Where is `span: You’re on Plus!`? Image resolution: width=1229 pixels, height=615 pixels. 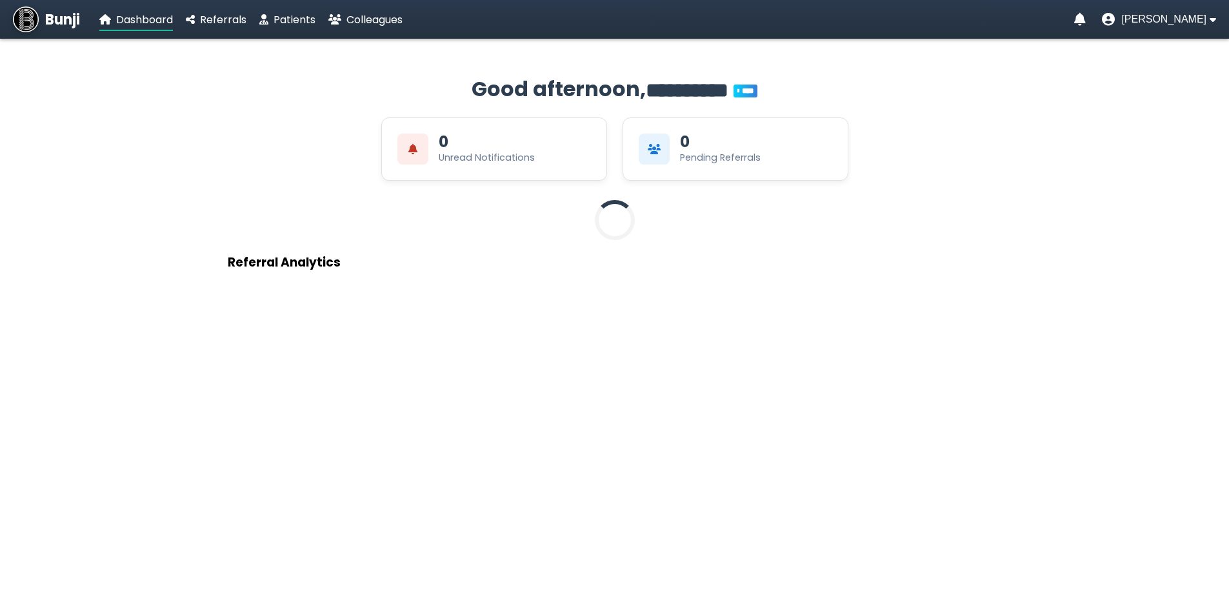
span: You’re on Plus! is located at coordinates (745, 91).